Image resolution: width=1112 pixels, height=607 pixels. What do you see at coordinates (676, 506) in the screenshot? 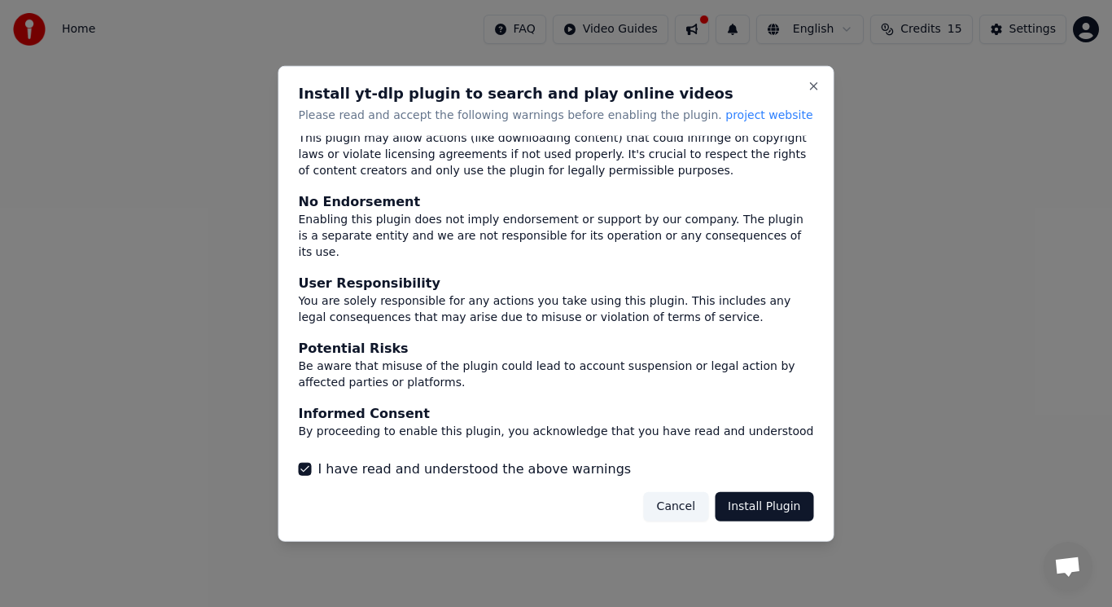
I see `button: Cancel` at bounding box center [676, 506].